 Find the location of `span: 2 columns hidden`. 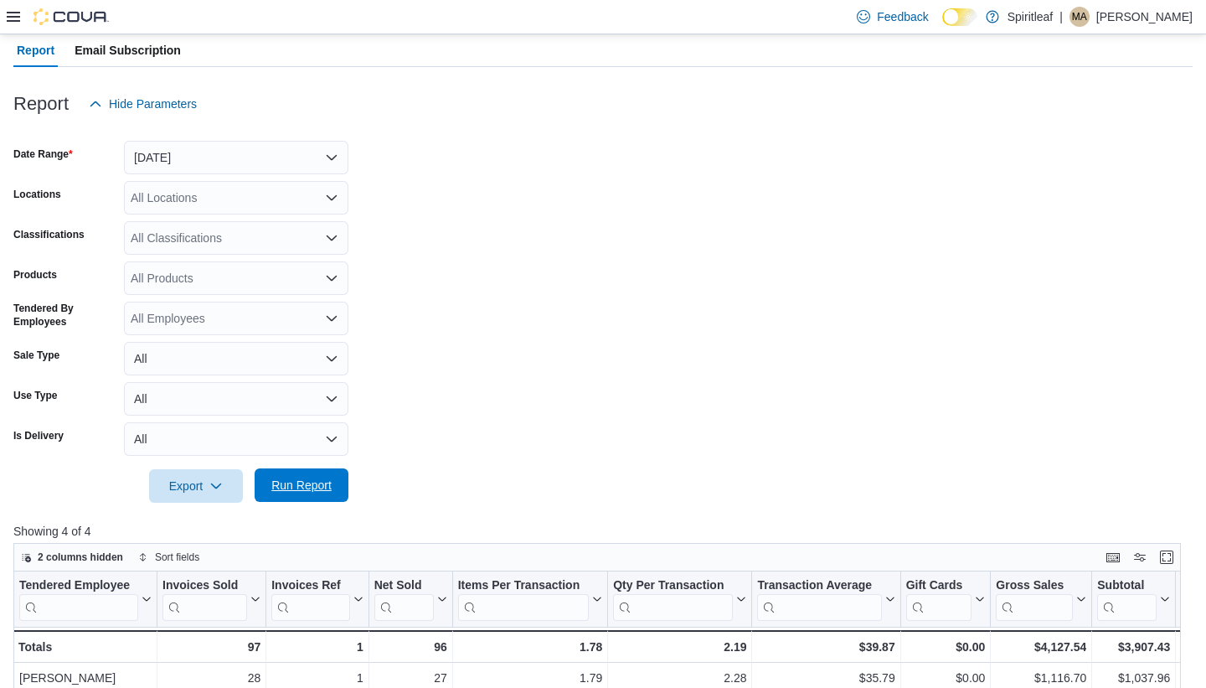

span: 2 columns hidden is located at coordinates (80, 557).